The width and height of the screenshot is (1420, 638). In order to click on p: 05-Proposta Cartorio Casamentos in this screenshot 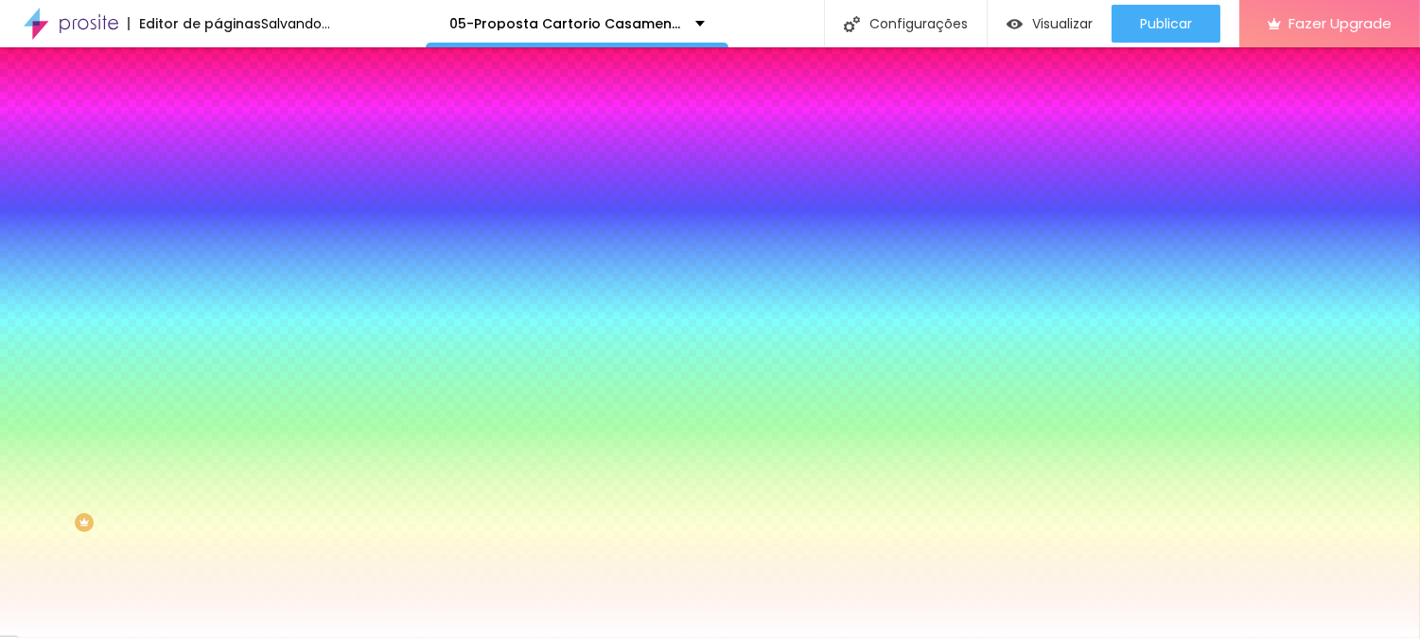, I will do `click(565, 24)`.